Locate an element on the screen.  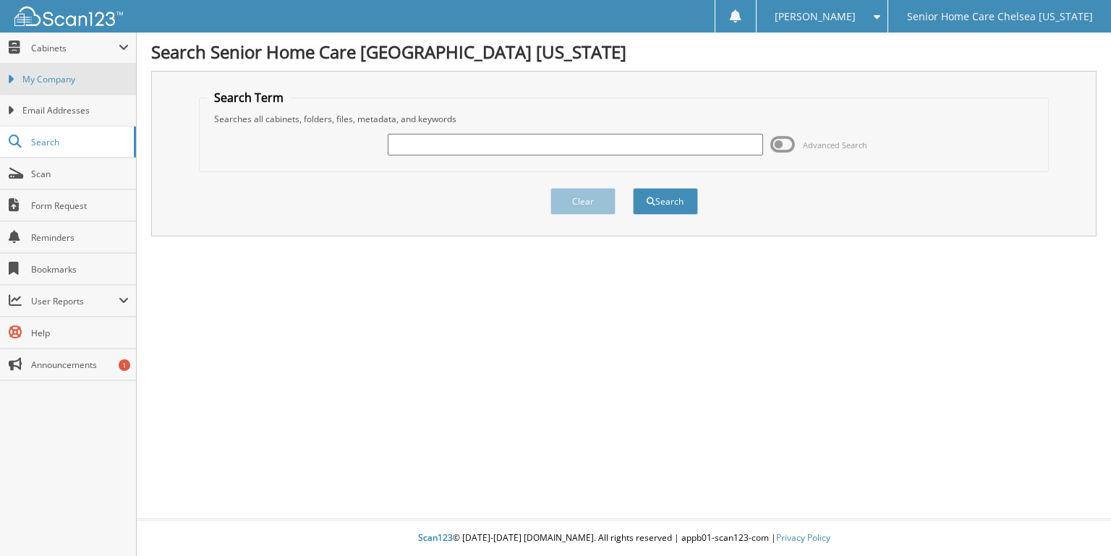
span: Cabinets is located at coordinates (75, 48).